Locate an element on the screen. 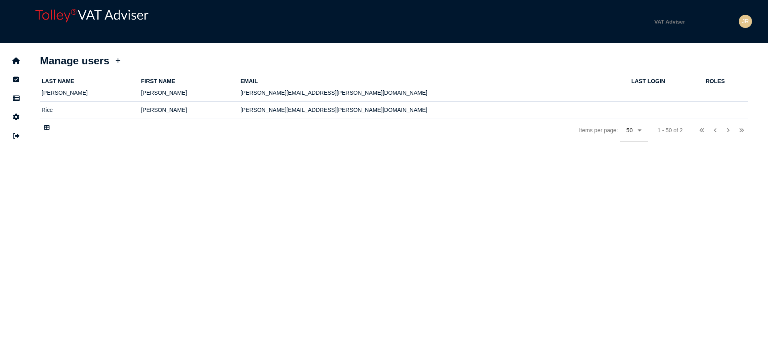  button: Shows a dropdown of VAT Advisor options is located at coordinates (669, 21).